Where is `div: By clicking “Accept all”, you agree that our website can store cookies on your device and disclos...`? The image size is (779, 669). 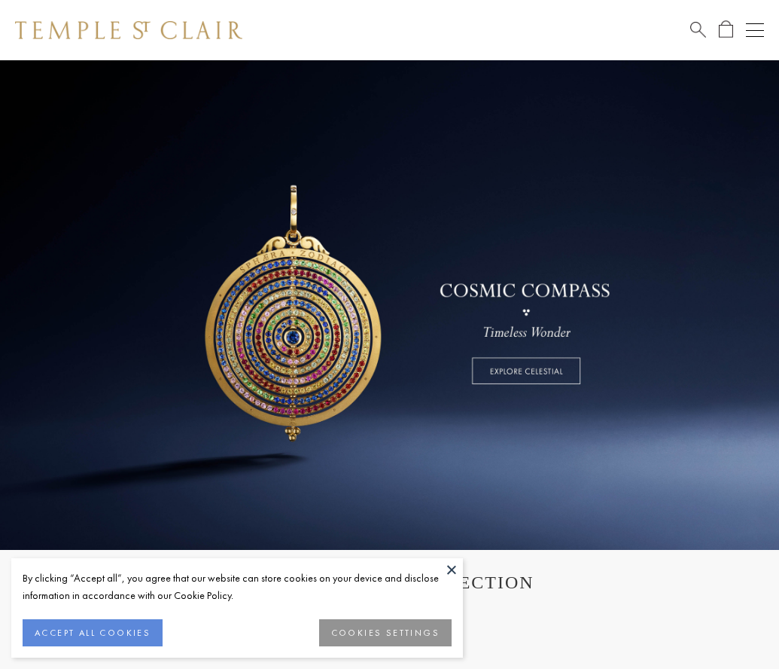 div: By clicking “Accept all”, you agree that our website can store cookies on your device and disclos... is located at coordinates (237, 587).